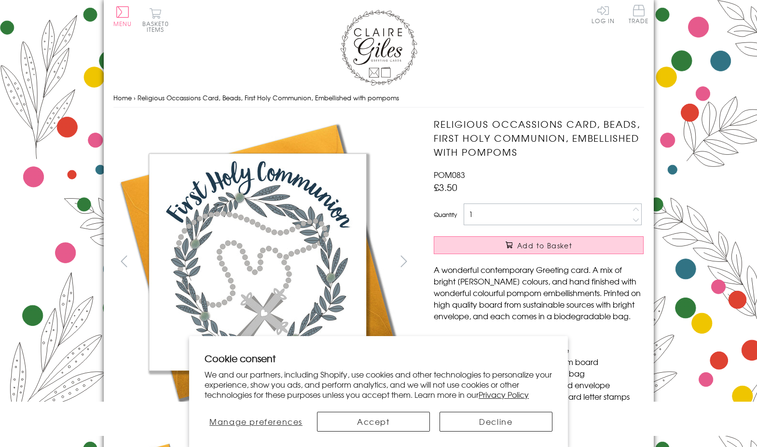 The height and width of the screenshot is (447, 757). I want to click on a: Log In, so click(603, 14).